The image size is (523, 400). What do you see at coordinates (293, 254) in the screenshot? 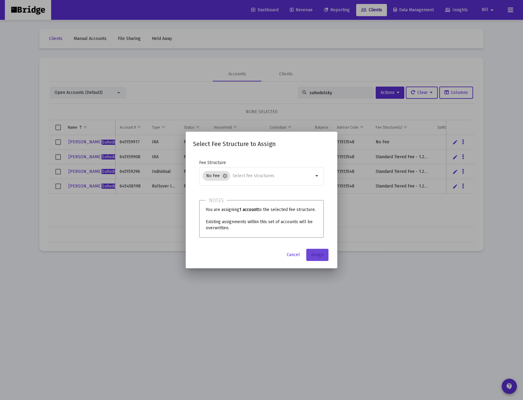
I see `span: Cancel` at bounding box center [293, 254].